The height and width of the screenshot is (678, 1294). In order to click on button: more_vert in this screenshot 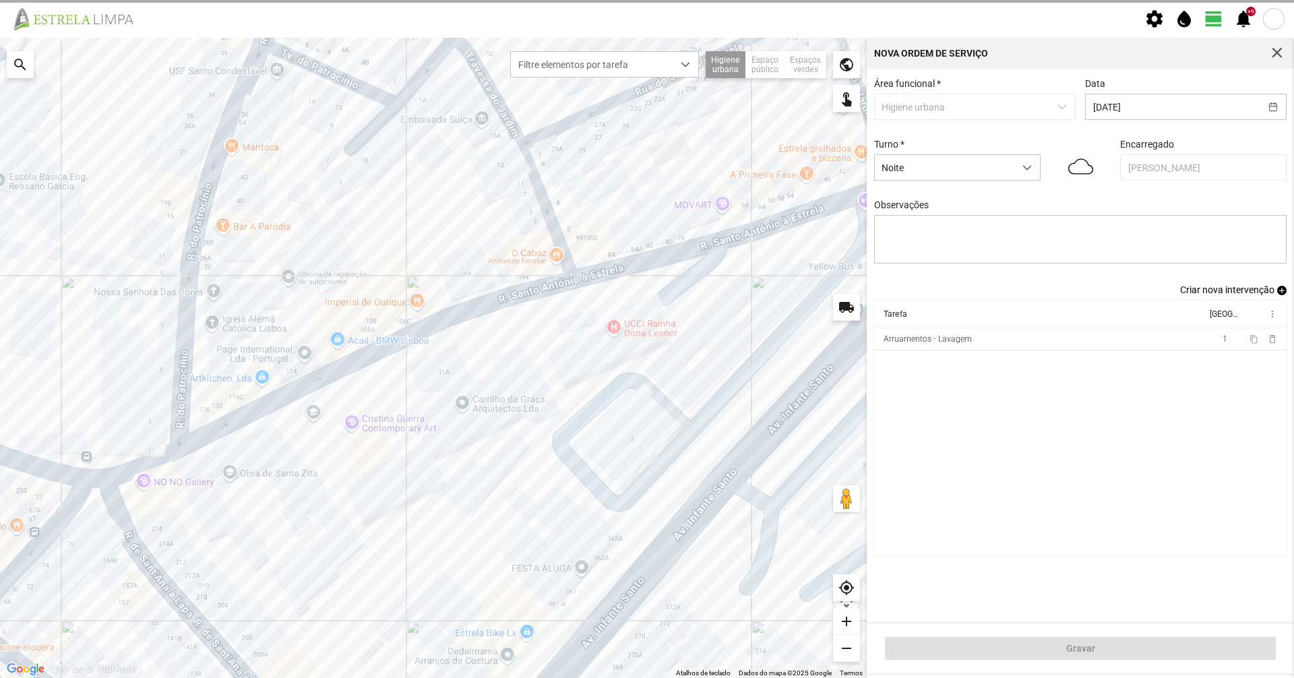, I will do `click(1272, 314)`.